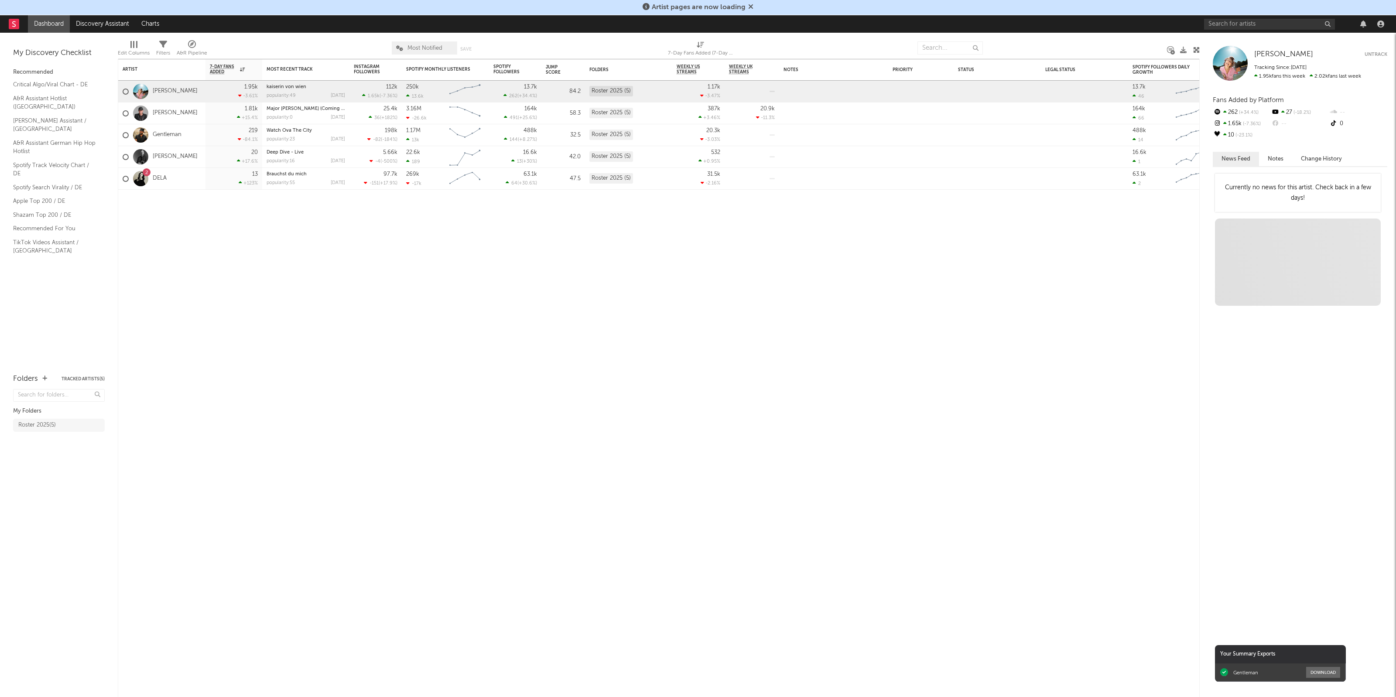  I want to click on div: 22.6k, so click(413, 152).